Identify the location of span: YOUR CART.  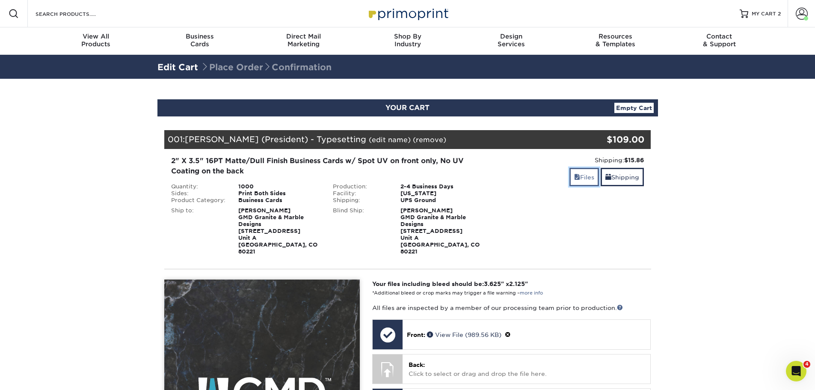
(407, 107).